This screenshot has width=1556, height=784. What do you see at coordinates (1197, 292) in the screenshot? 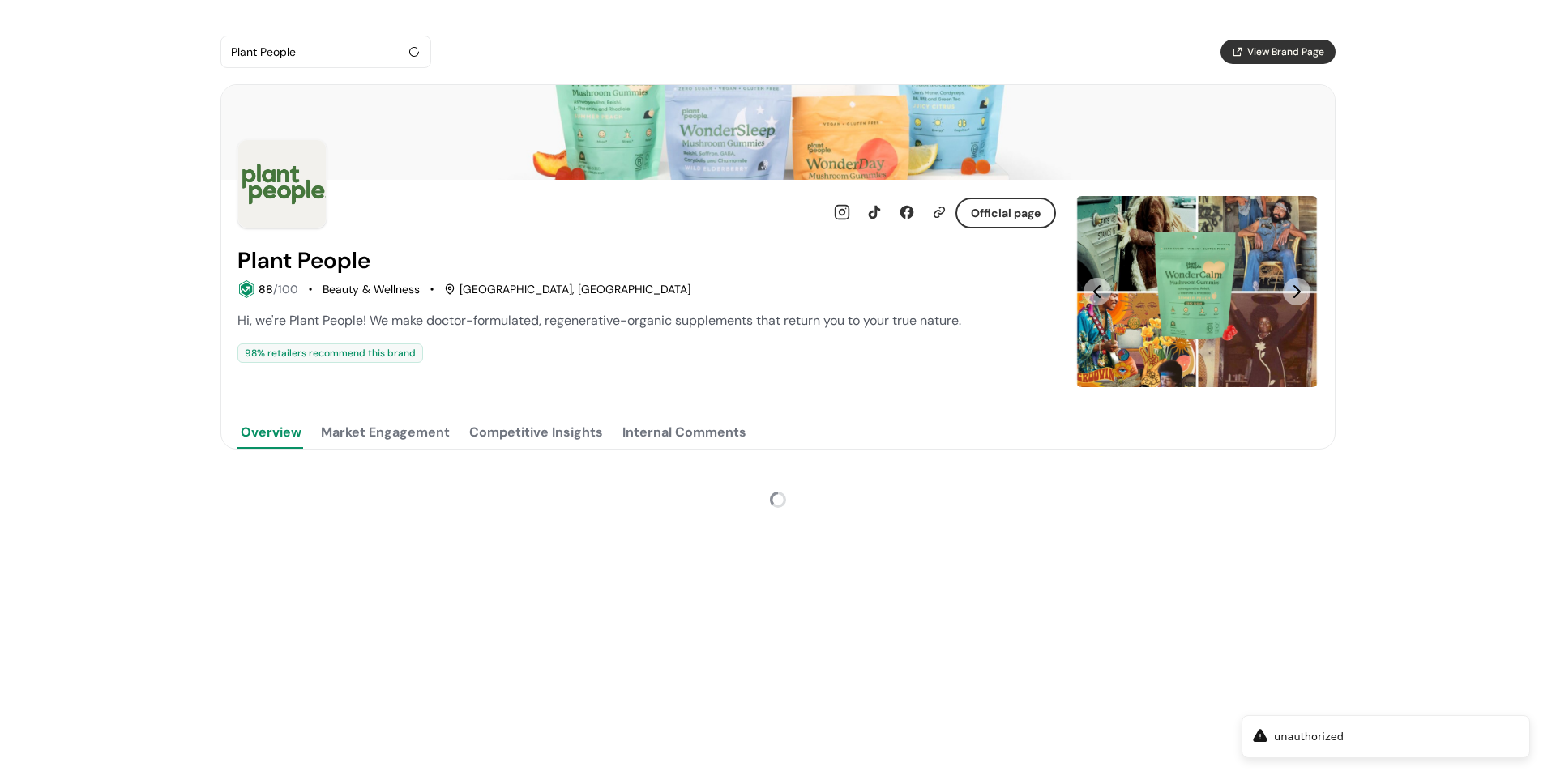
I see `div: Slide 1` at bounding box center [1197, 292].